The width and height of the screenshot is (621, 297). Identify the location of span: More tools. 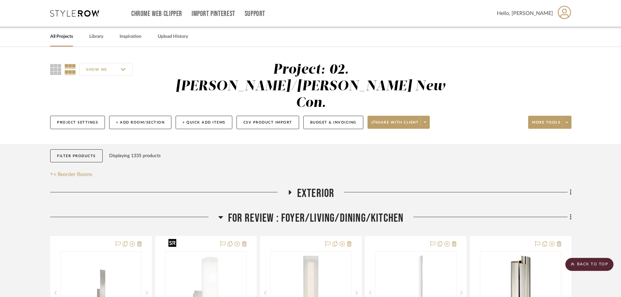
(546, 125).